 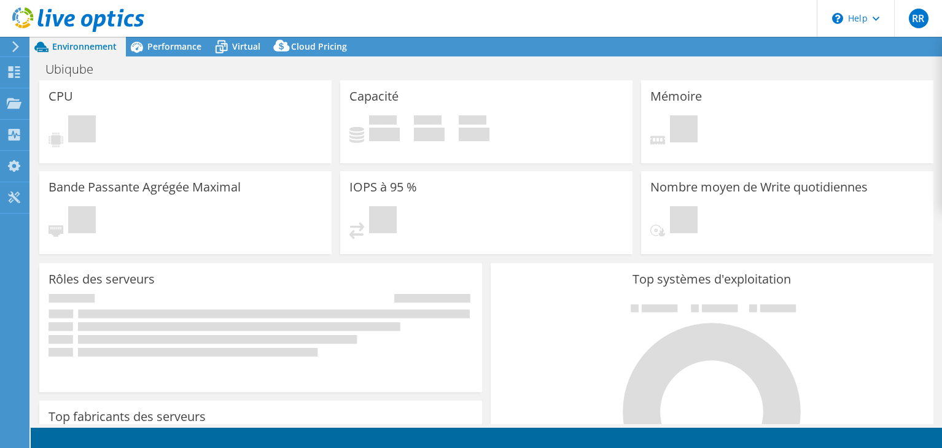 What do you see at coordinates (428, 122) in the screenshot?
I see `span: Espace libre` at bounding box center [428, 122].